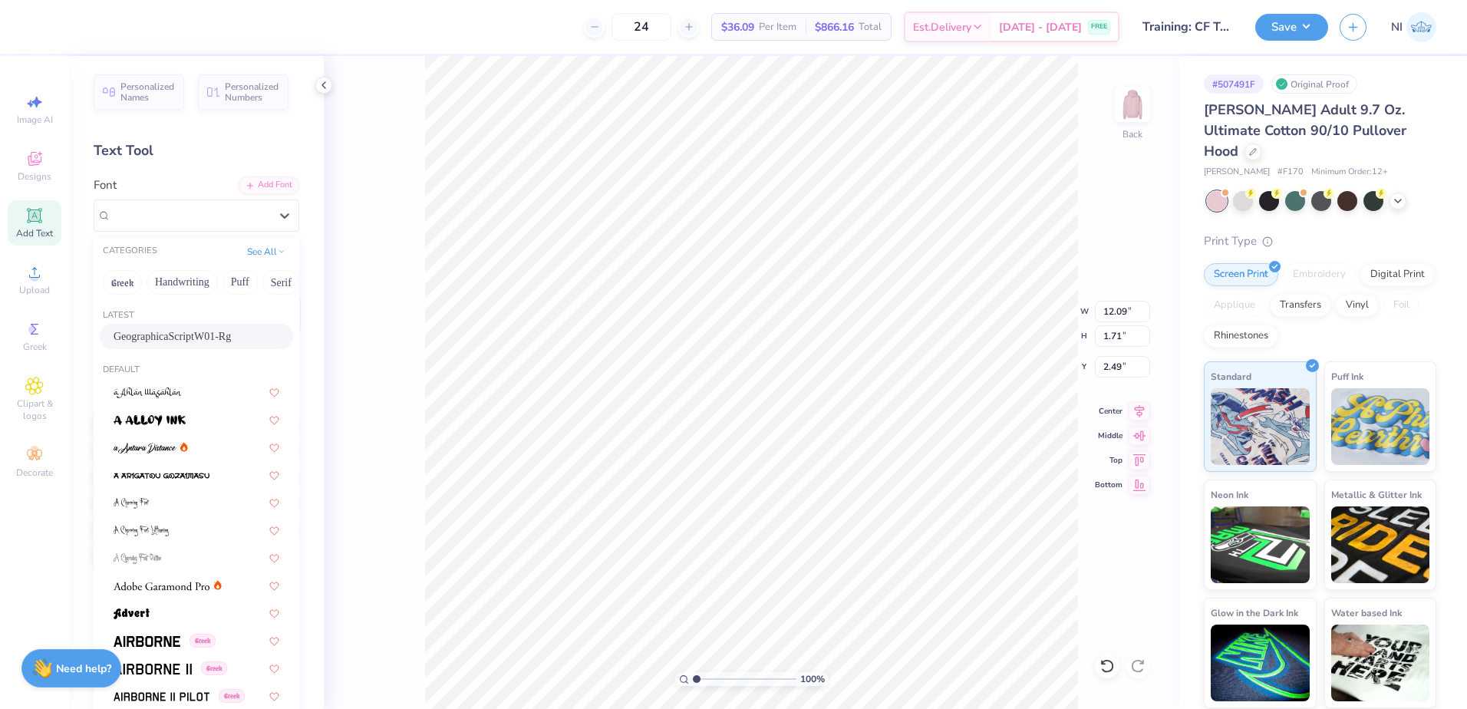 The width and height of the screenshot is (1467, 709). Describe the element at coordinates (834, 27) in the screenshot. I see `span: $866.16` at that location.